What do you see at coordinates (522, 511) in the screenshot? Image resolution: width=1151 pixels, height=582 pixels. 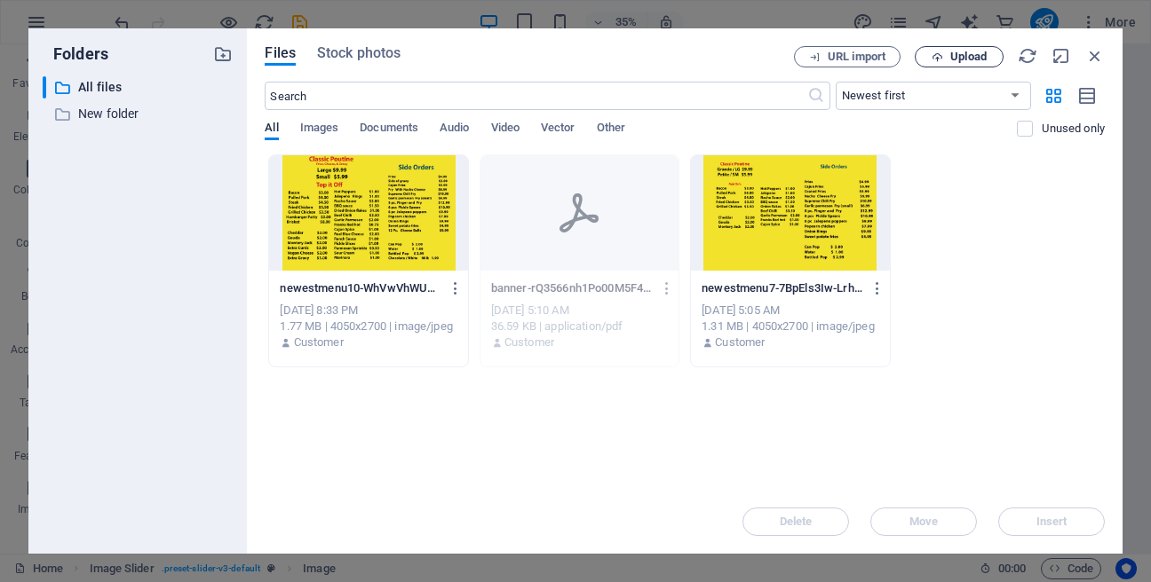 I see `span: Paste clipboard` at bounding box center [522, 511].